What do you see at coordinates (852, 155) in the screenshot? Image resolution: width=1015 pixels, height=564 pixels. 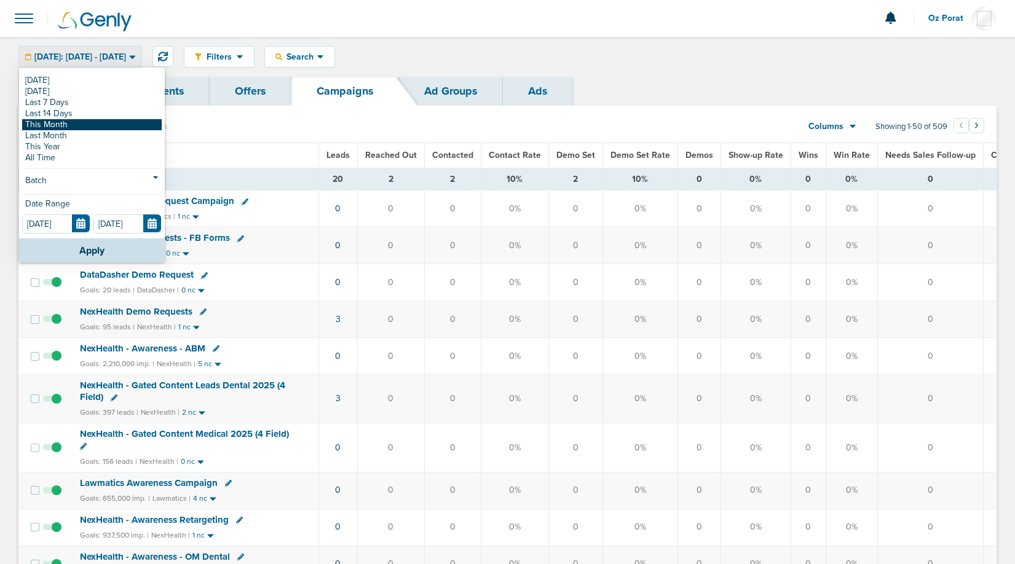 I see `span: Win Rate` at bounding box center [852, 155].